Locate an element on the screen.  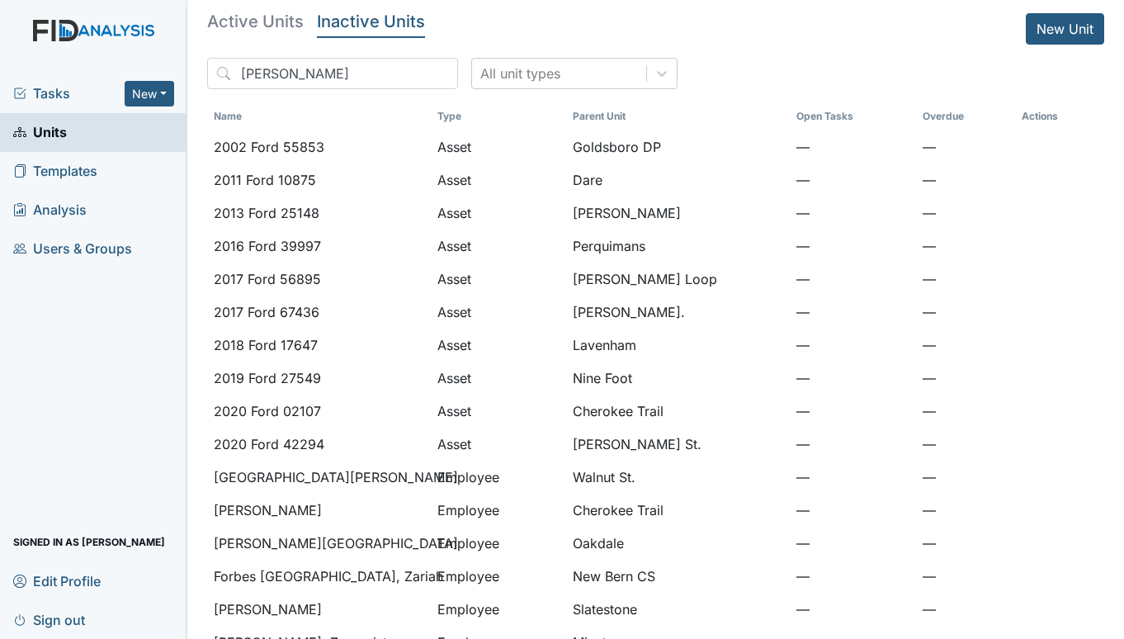
button: New is located at coordinates (149, 93).